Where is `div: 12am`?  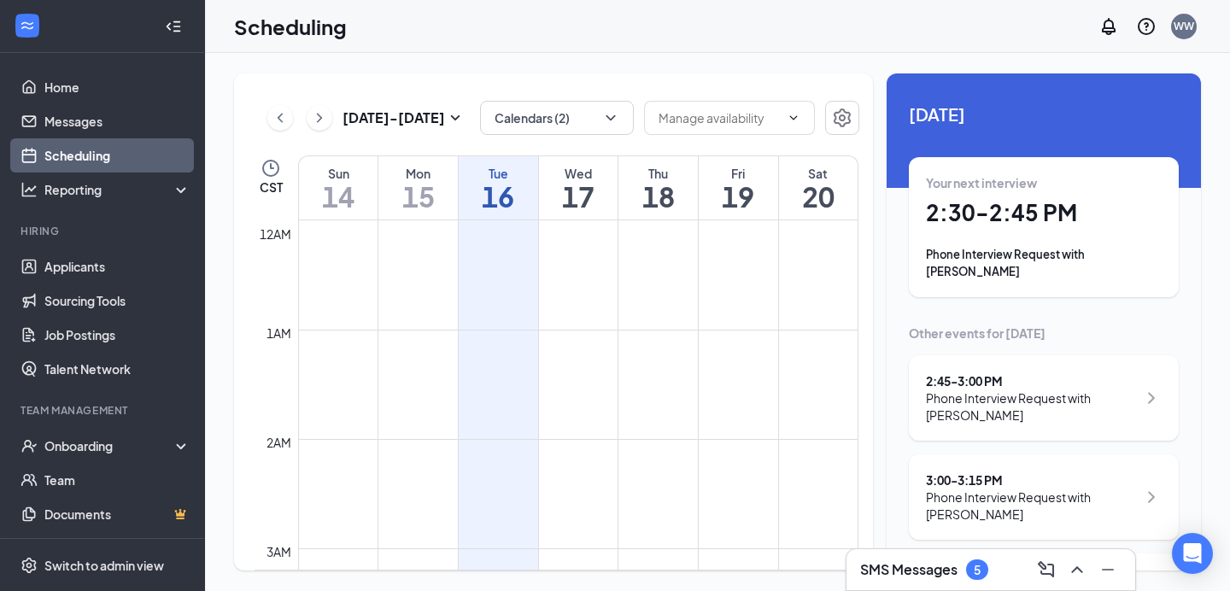 div: 12am is located at coordinates (275, 234).